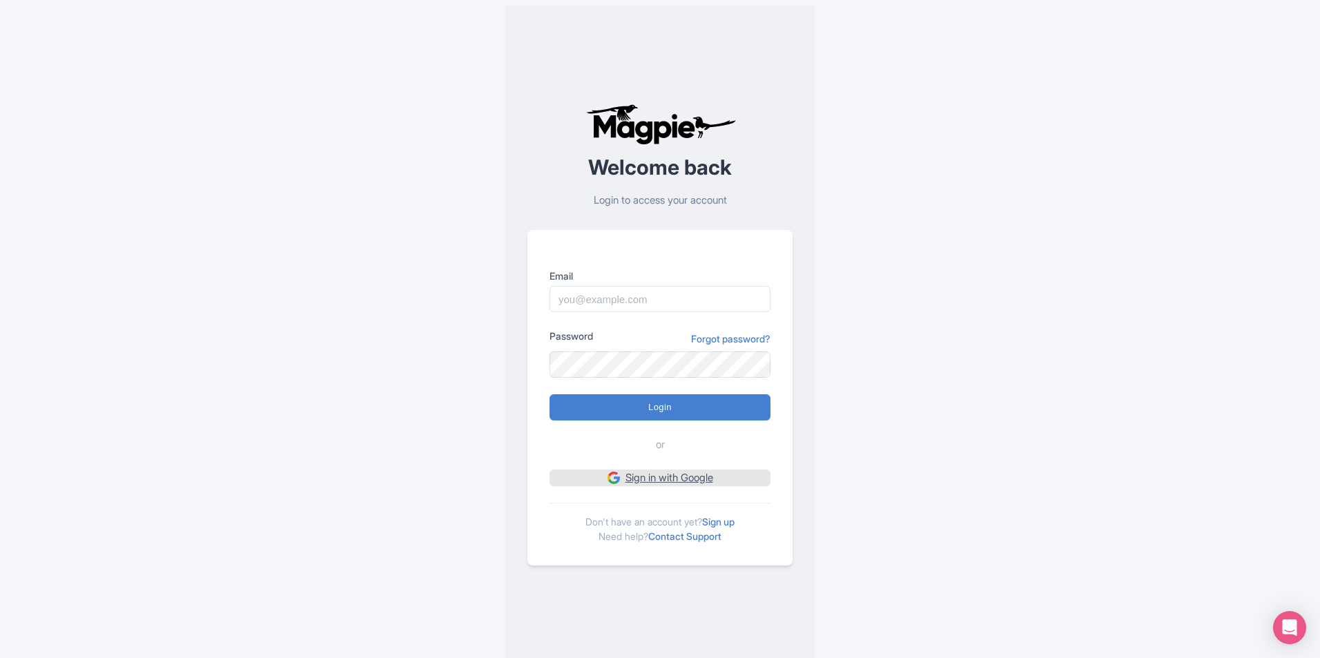 The image size is (1320, 658). What do you see at coordinates (571, 335) in the screenshot?
I see `label: Password` at bounding box center [571, 335].